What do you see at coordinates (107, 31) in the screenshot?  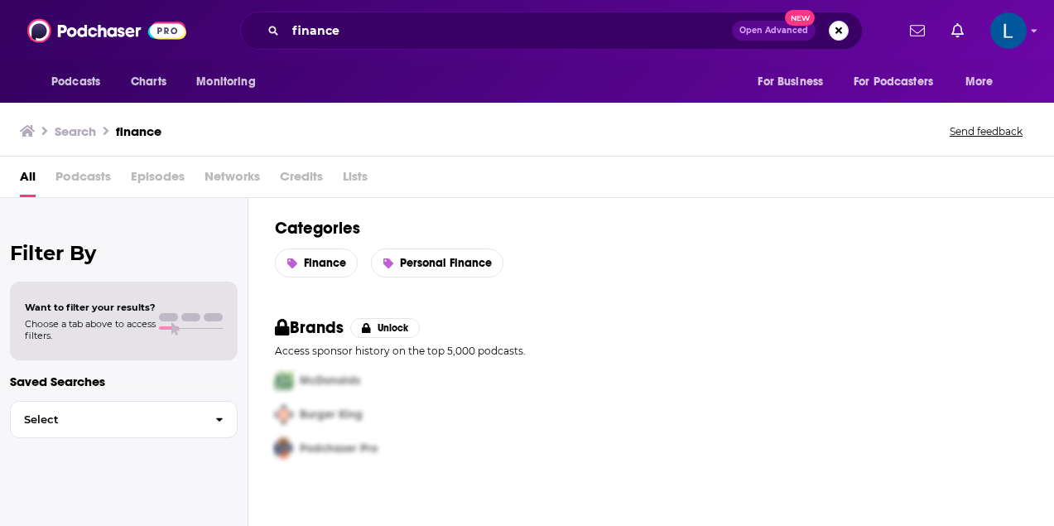 I see `img: Podchaser - Follow, Share and Rate Podcasts` at bounding box center [107, 31].